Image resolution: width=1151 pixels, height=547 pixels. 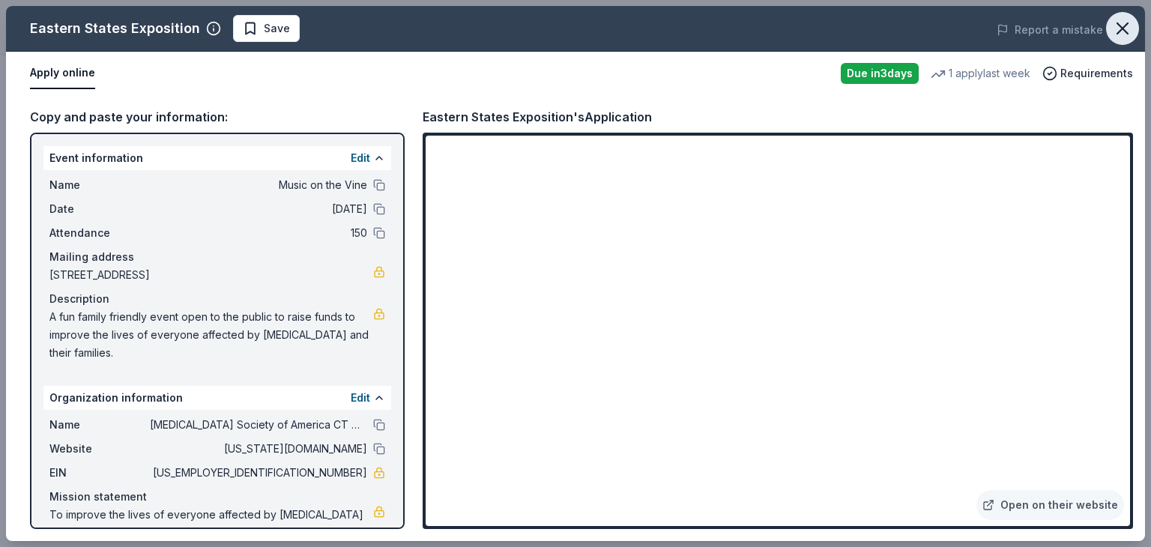 I want to click on span: A fun family friendly event open to the public to raise funds to improve the lives of everyone af..., so click(x=211, y=335).